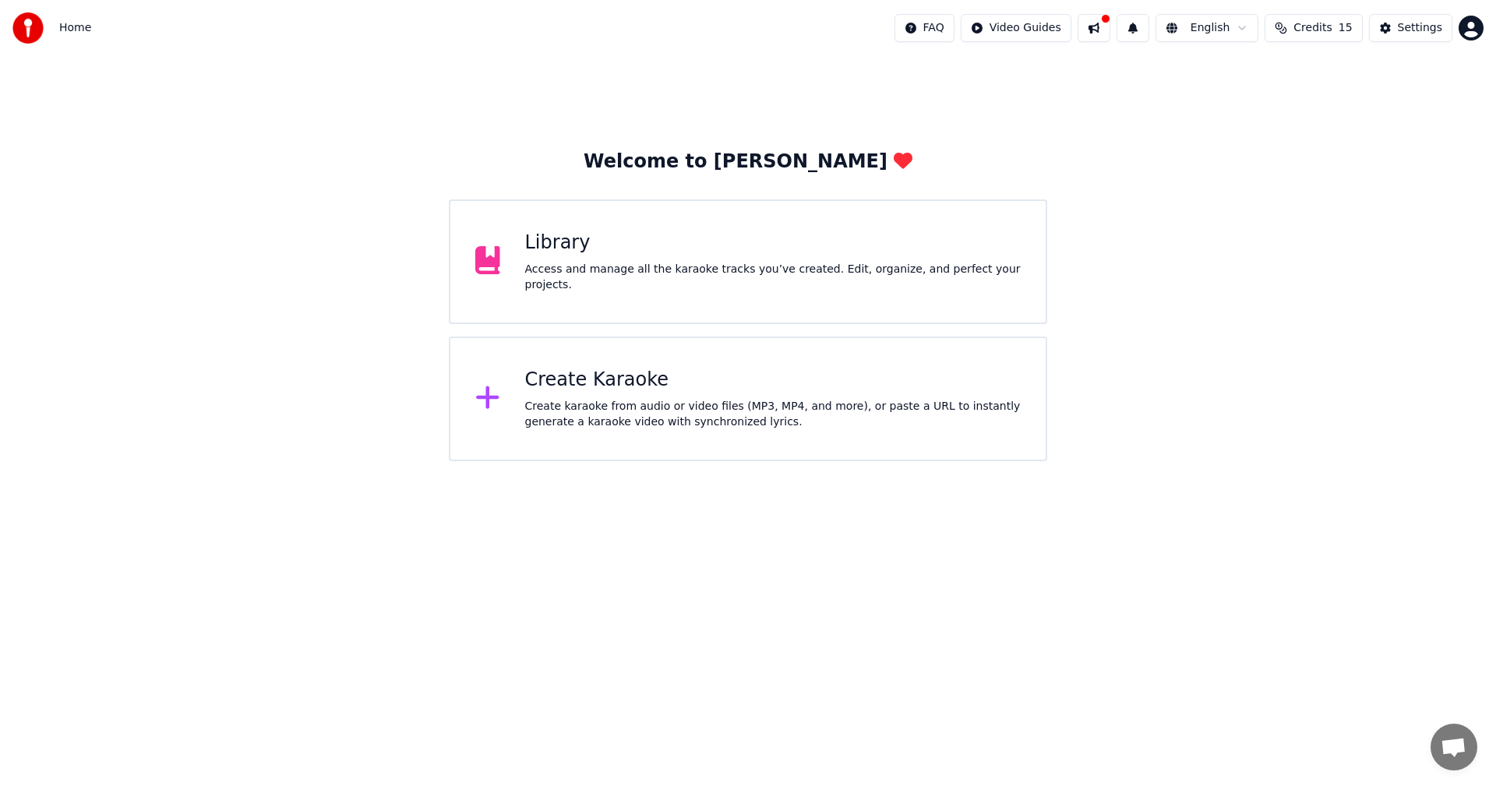 This screenshot has height=786, width=1496. Describe the element at coordinates (773, 415) in the screenshot. I see `div: Create karaoke from audio or video files (MP3, MP4, and more), or paste a URL to instantly genera...` at that location.